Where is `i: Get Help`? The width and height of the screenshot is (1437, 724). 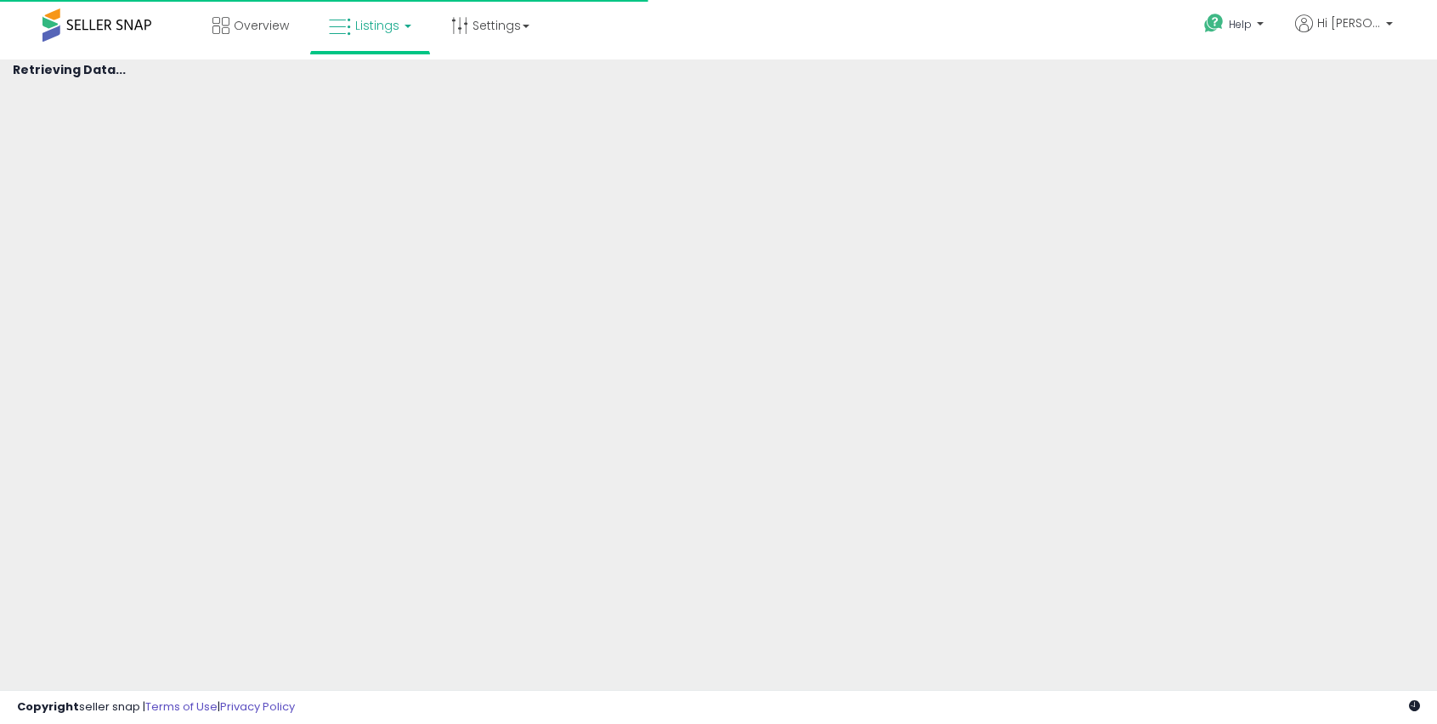 i: Get Help is located at coordinates (1214, 23).